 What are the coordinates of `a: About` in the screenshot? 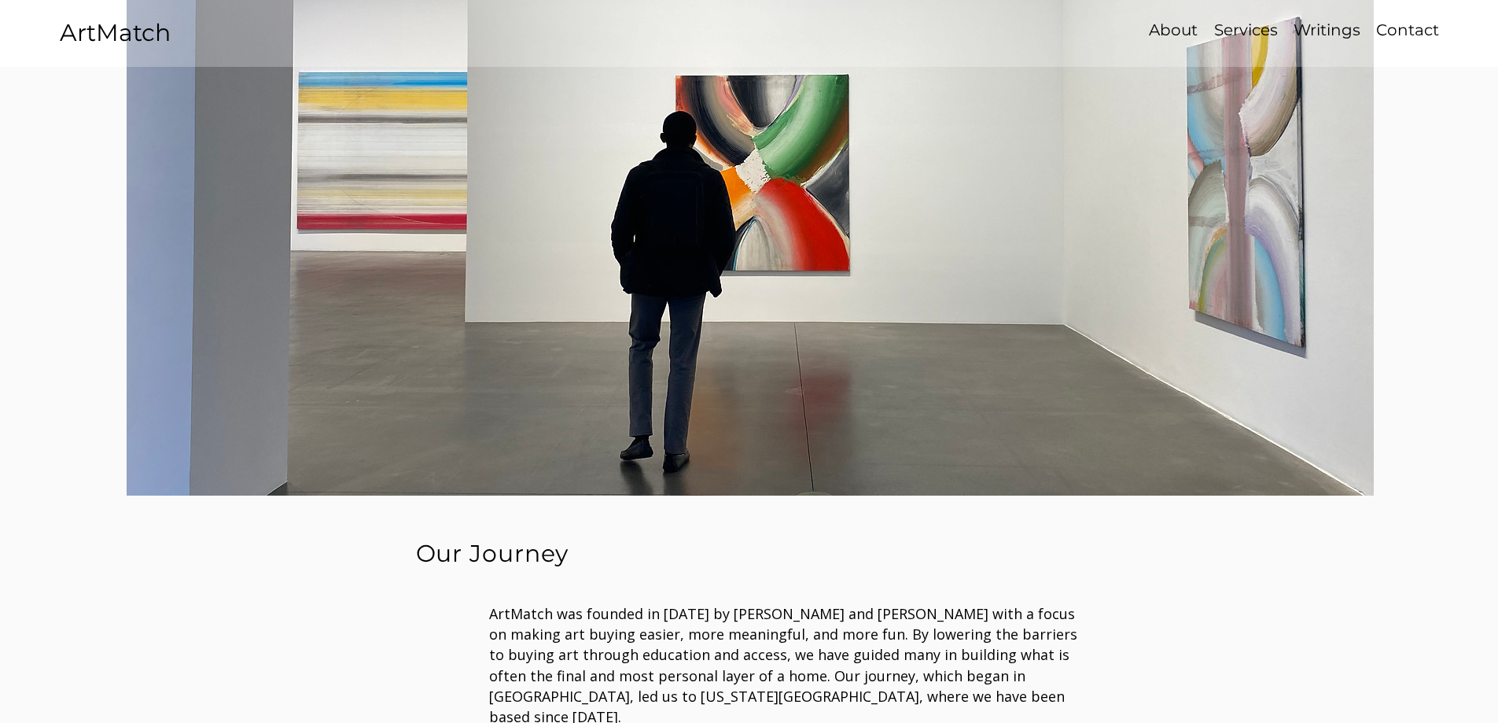 It's located at (1173, 30).